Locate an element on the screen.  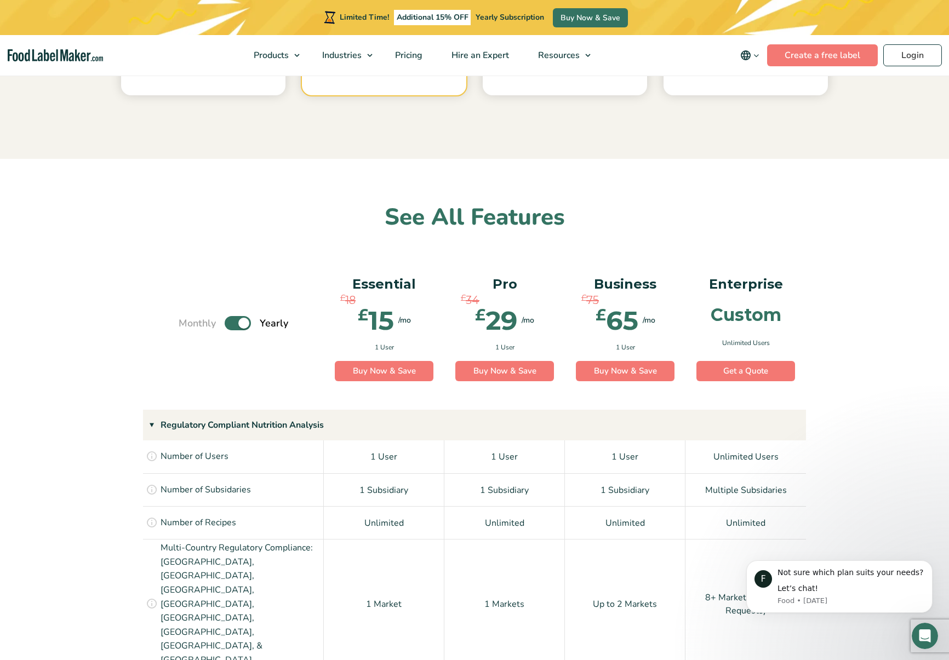
span: Hire an Expert is located at coordinates (479, 55).